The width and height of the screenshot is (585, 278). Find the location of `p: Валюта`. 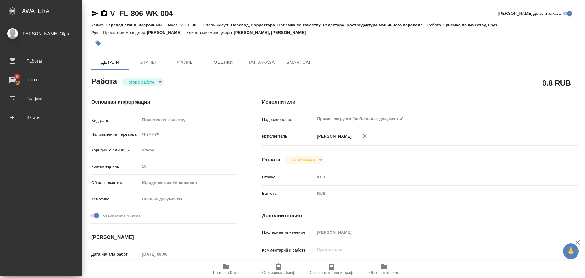

p: Валюта is located at coordinates (288, 194).